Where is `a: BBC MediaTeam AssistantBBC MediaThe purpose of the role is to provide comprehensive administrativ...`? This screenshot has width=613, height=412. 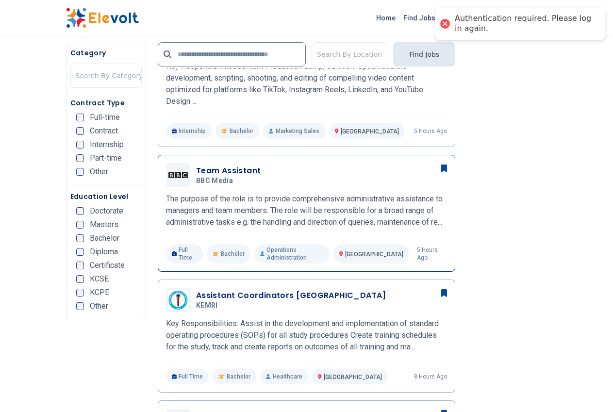
a: BBC MediaTeam AssistantBBC MediaThe purpose of the role is to provide comprehensive administrativ... is located at coordinates (306, 213).